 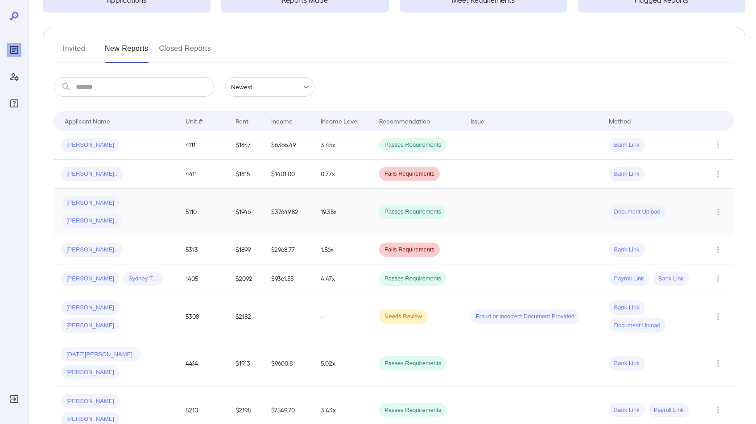 I want to click on td: $1913, so click(x=246, y=363).